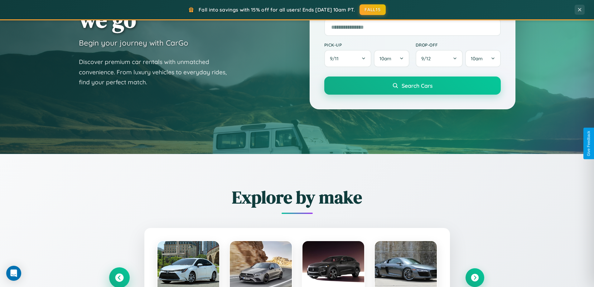 Image resolution: width=594 pixels, height=287 pixels. What do you see at coordinates (297, 197) in the screenshot?
I see `h2: Explore by make` at bounding box center [297, 197].